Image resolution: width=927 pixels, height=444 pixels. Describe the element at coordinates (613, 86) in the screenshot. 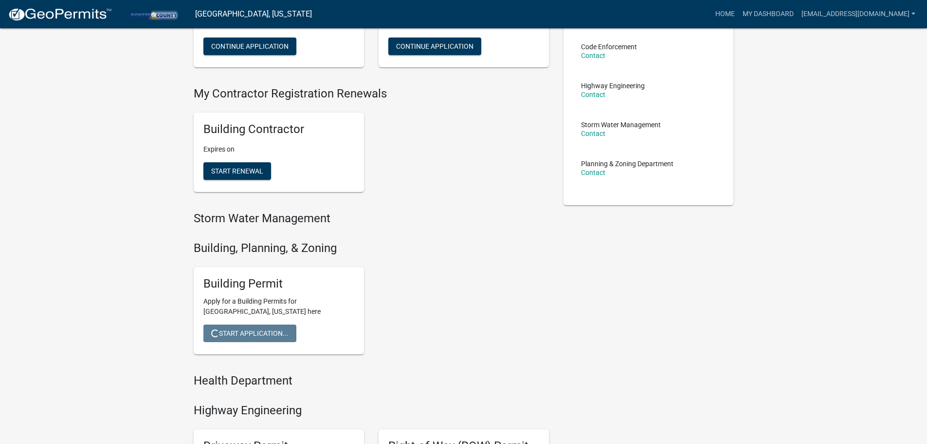

I see `p: Highway Engineering` at that location.